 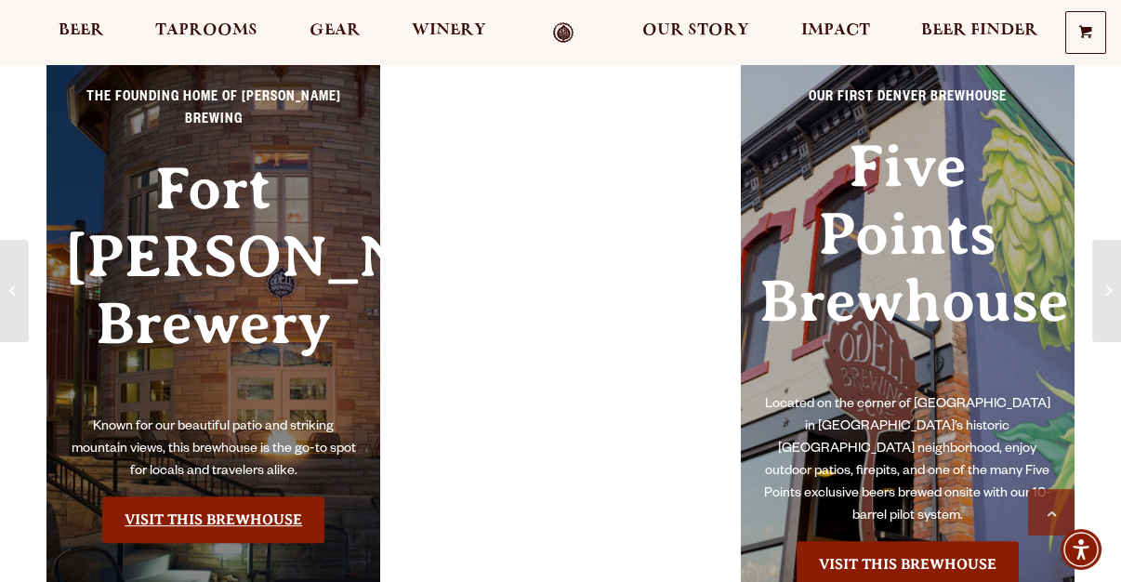 What do you see at coordinates (695, 31) in the screenshot?
I see `span: Our Story` at bounding box center [695, 31].